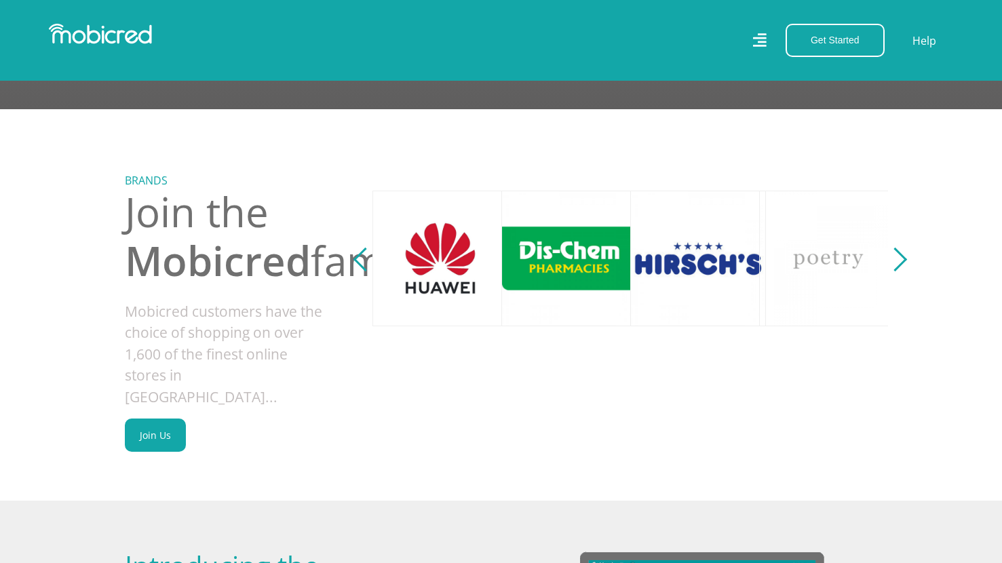 Image resolution: width=1002 pixels, height=563 pixels. Describe the element at coordinates (155, 435) in the screenshot. I see `a: Join Us` at that location.